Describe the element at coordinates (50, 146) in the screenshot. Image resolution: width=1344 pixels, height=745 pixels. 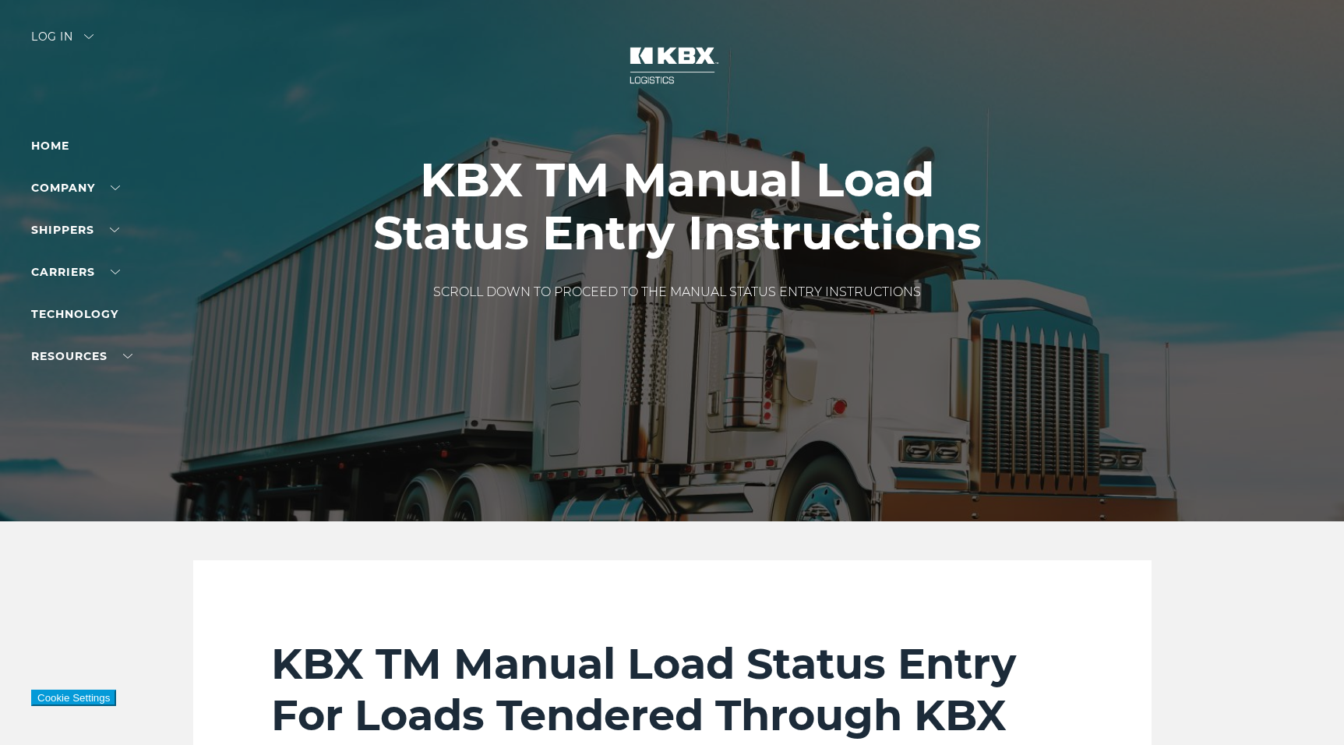
I see `a: Home` at that location.